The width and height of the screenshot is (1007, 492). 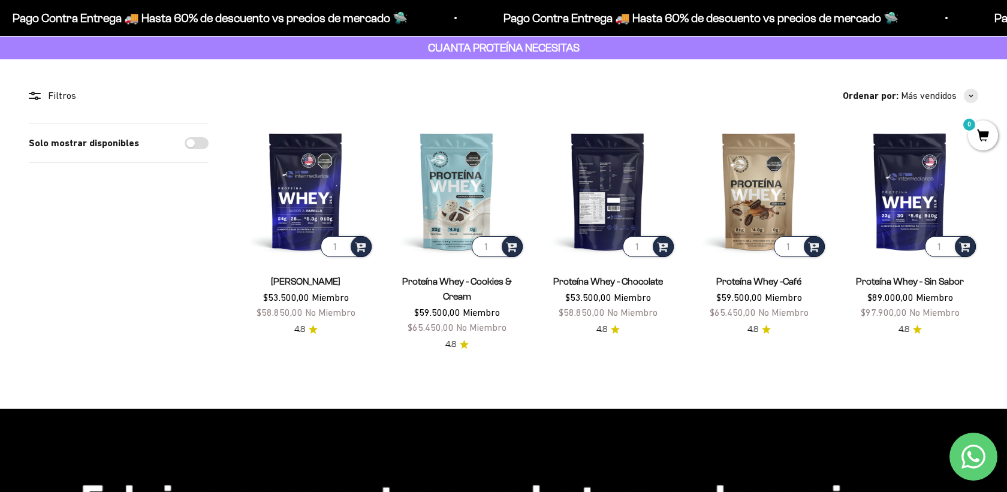 I want to click on button: Más vendidos, so click(x=939, y=96).